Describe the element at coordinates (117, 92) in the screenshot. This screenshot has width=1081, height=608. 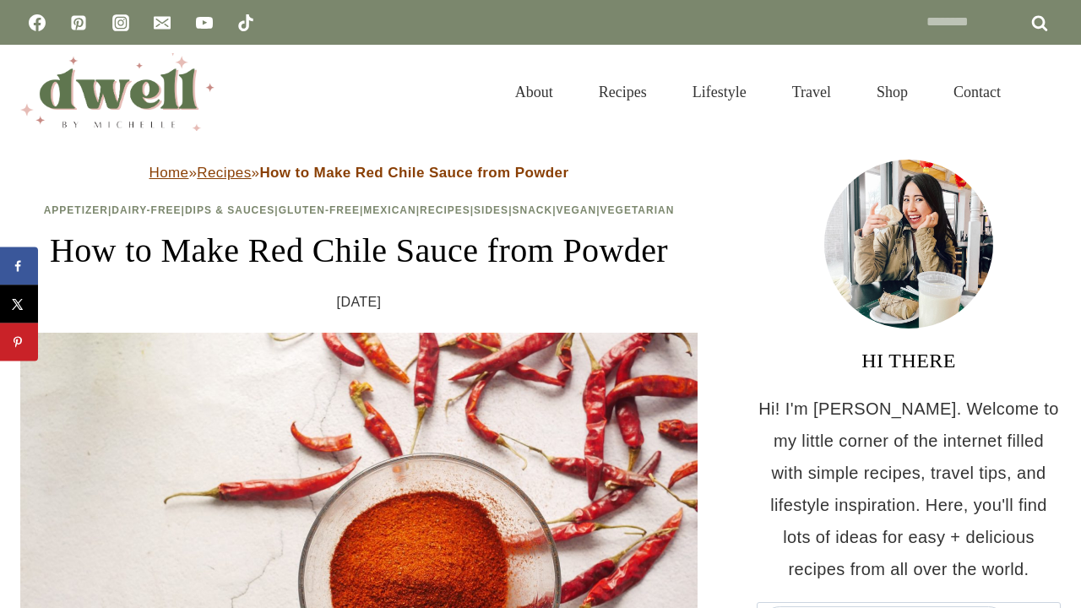
I see `a: DWELL by michelle` at that location.